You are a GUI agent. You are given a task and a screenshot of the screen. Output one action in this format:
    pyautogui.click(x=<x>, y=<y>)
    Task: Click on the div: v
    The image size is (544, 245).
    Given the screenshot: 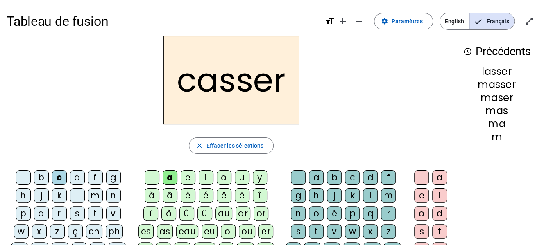 What is the action you would take?
    pyautogui.click(x=334, y=232)
    